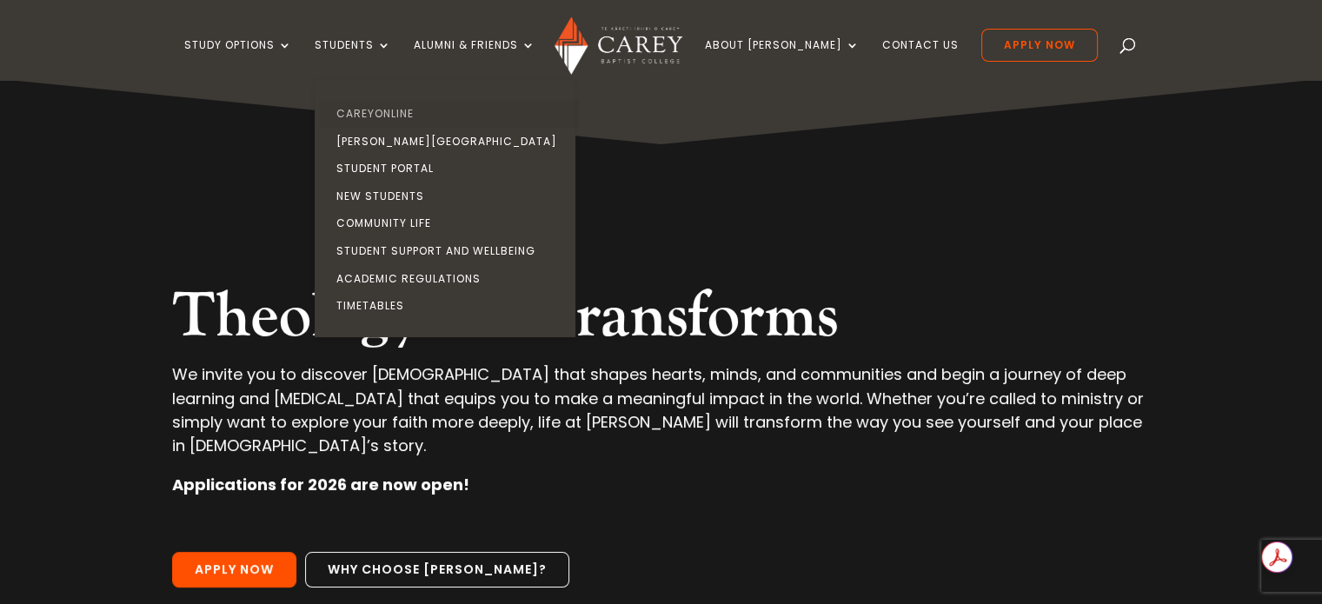 Image resolution: width=1322 pixels, height=604 pixels. I want to click on a: Students, so click(353, 59).